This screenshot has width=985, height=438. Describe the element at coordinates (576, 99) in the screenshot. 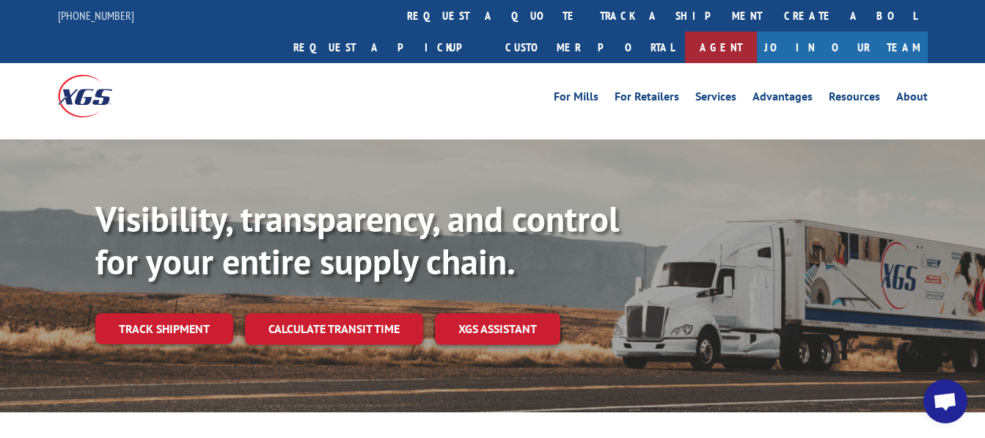

I see `a: For Mills` at that location.